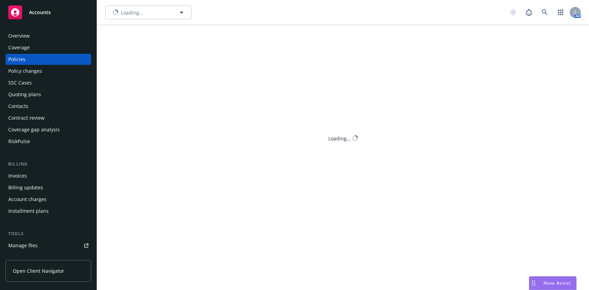 Image resolution: width=589 pixels, height=290 pixels. I want to click on div: Overview, so click(19, 36).